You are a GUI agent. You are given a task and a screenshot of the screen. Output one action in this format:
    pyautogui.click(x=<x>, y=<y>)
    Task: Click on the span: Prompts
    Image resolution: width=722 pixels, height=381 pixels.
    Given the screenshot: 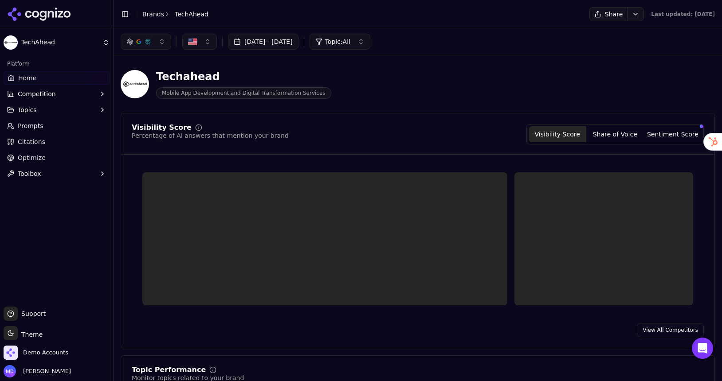 What is the action you would take?
    pyautogui.click(x=31, y=126)
    